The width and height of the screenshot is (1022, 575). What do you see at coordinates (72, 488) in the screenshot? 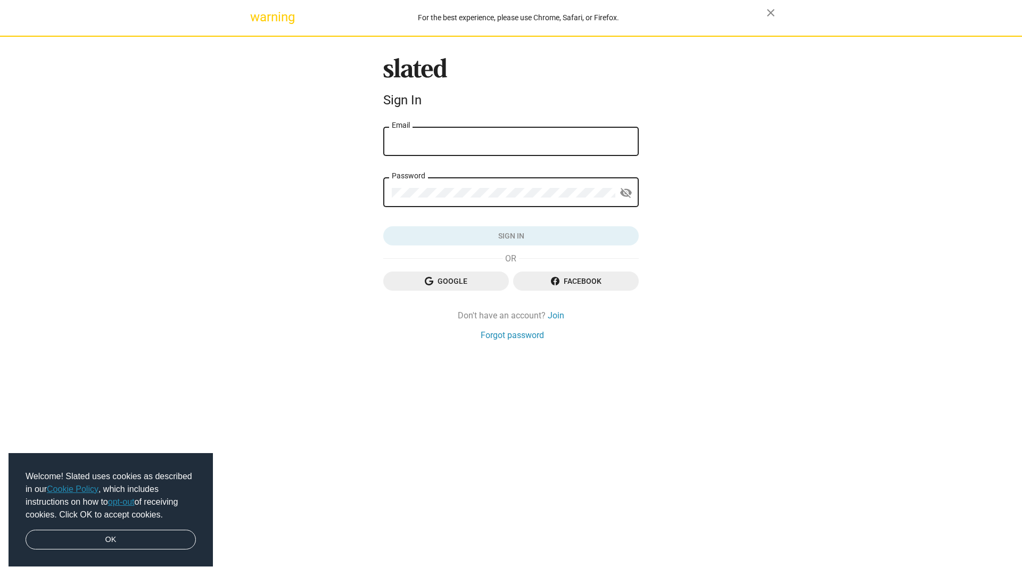
I see `a: Cookie Policy` at bounding box center [72, 488].